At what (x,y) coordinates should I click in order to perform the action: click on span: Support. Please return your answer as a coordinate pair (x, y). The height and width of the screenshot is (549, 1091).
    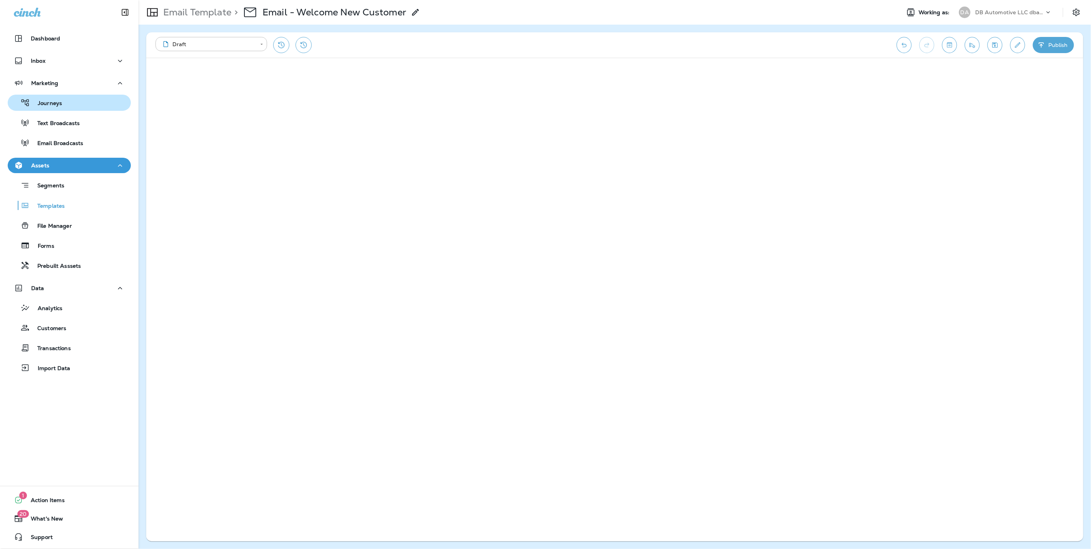
    Looking at the image, I should click on (38, 539).